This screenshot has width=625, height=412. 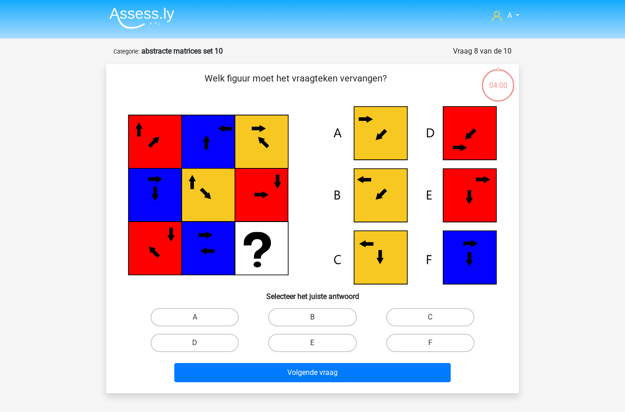 I want to click on span: A, so click(x=509, y=15).